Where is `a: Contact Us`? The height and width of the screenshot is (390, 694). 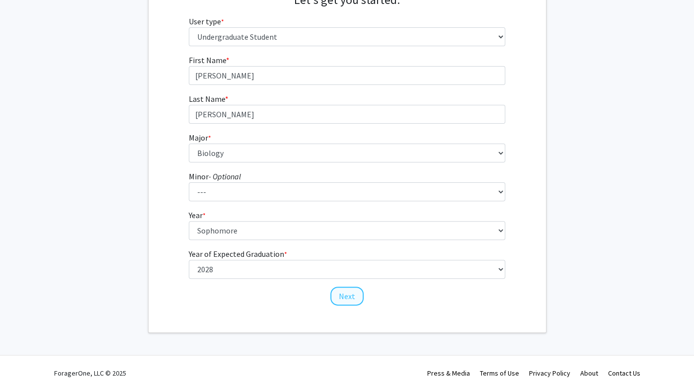 a: Contact Us is located at coordinates (624, 373).